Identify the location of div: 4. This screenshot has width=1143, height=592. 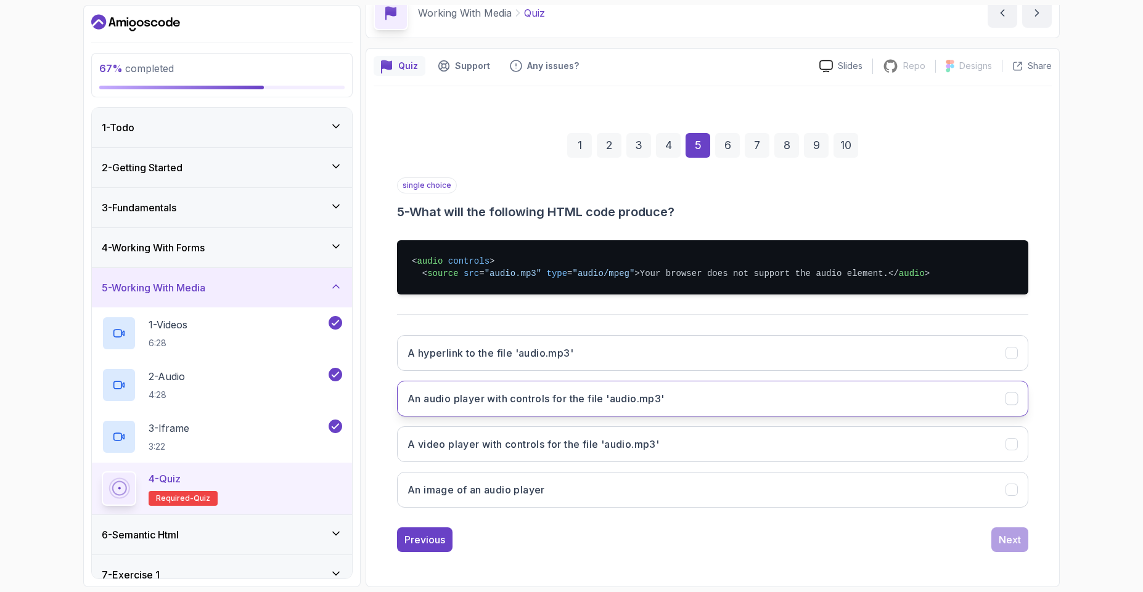
(668, 145).